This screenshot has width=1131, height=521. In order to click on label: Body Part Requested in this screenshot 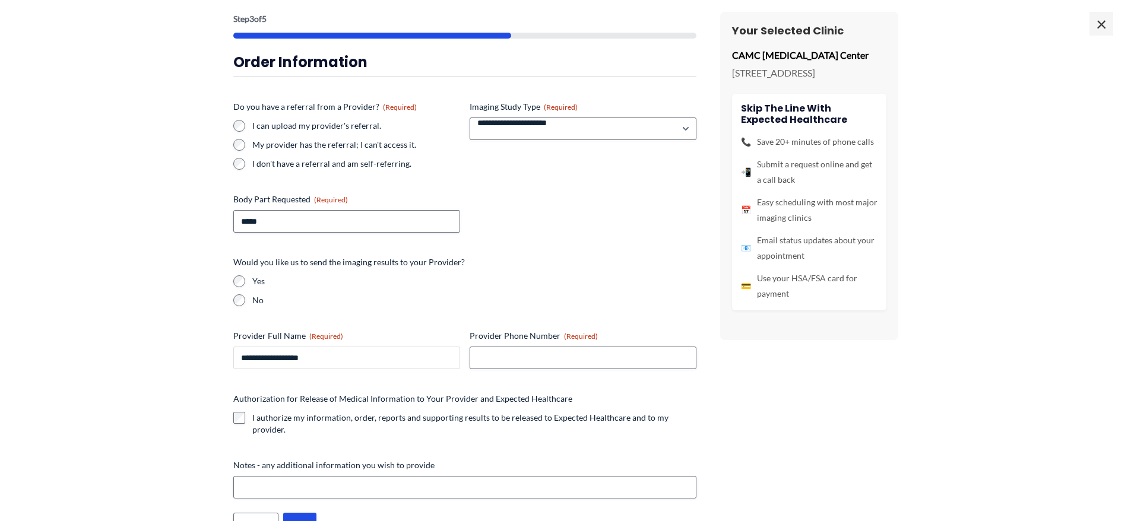, I will do `click(347, 200)`.